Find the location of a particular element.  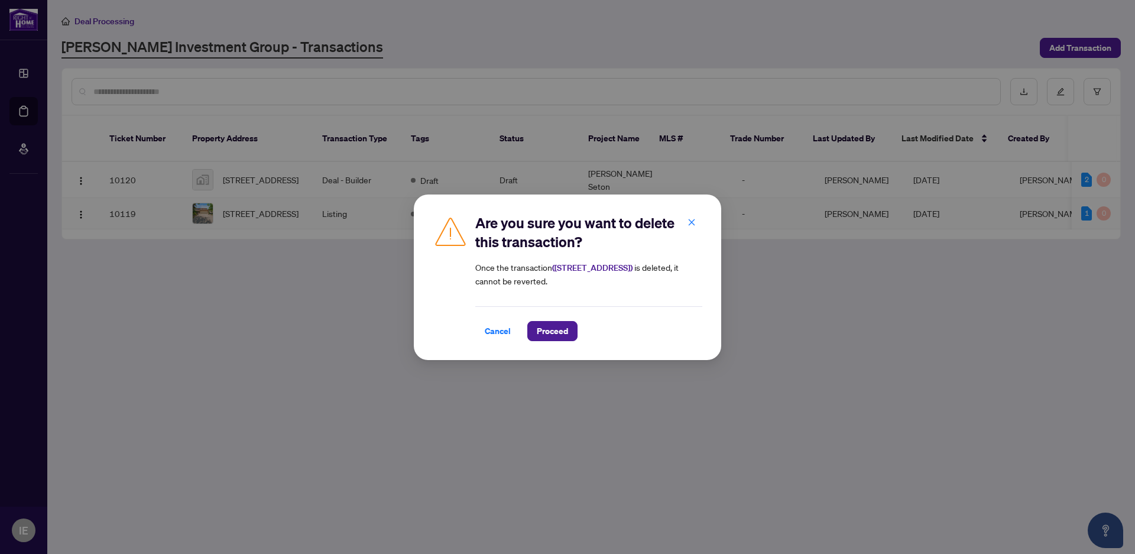

button: Proceed is located at coordinates (552, 331).